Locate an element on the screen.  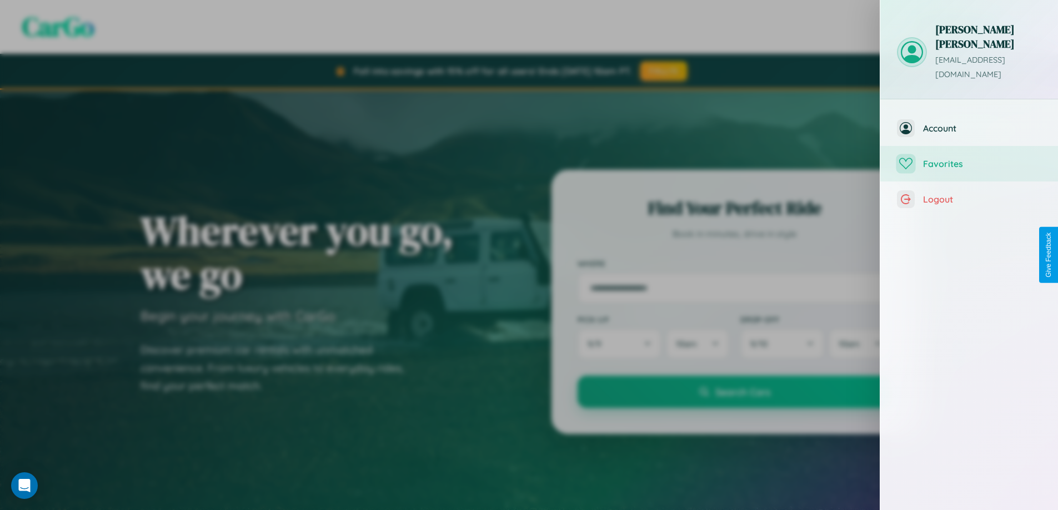
button: Account is located at coordinates (969, 128).